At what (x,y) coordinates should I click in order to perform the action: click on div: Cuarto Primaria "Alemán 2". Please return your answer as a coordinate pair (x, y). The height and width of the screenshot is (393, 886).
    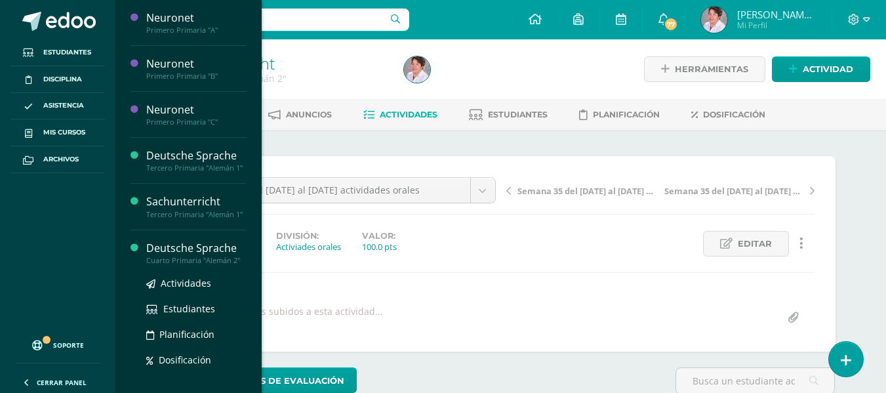
    Looking at the image, I should click on (196, 260).